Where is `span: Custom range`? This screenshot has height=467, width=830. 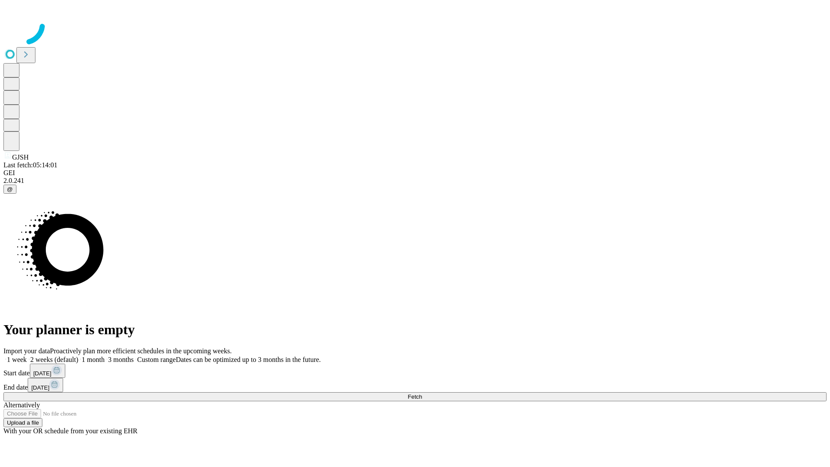
span: Custom range is located at coordinates (156, 359).